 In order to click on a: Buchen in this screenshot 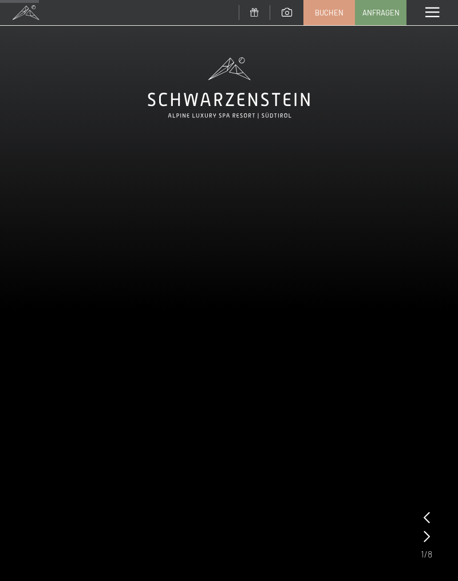, I will do `click(329, 13)`.